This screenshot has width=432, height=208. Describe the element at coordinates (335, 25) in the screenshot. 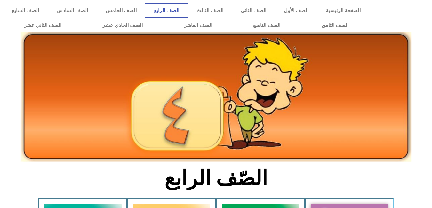

I see `a: الصف الثامن` at that location.